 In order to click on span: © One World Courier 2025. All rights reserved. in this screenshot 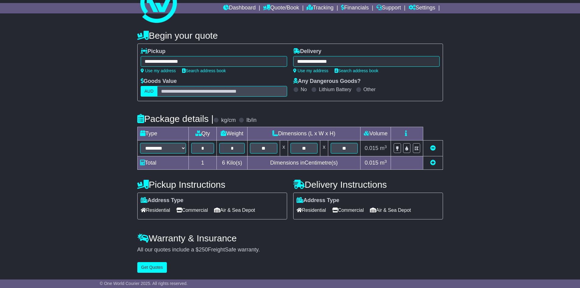, I will do `click(144, 283)`.